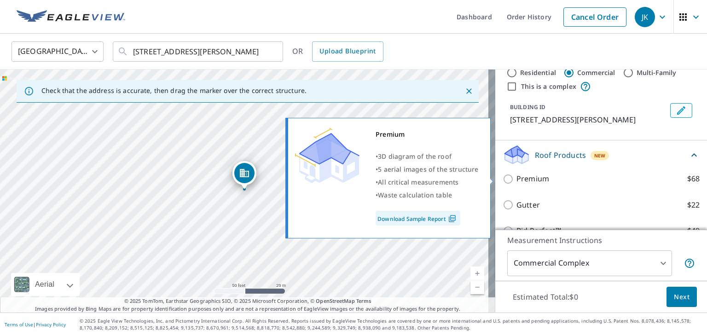 The height and width of the screenshot is (336, 707). I want to click on span: 3D diagram of the roof, so click(415, 156).